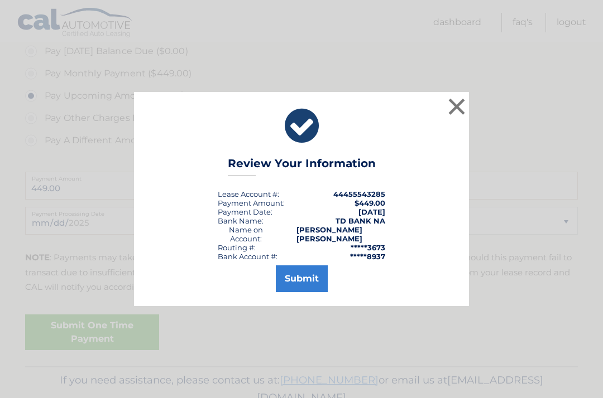 The height and width of the screenshot is (398, 603). I want to click on div: Bank Account #:, so click(247, 257).